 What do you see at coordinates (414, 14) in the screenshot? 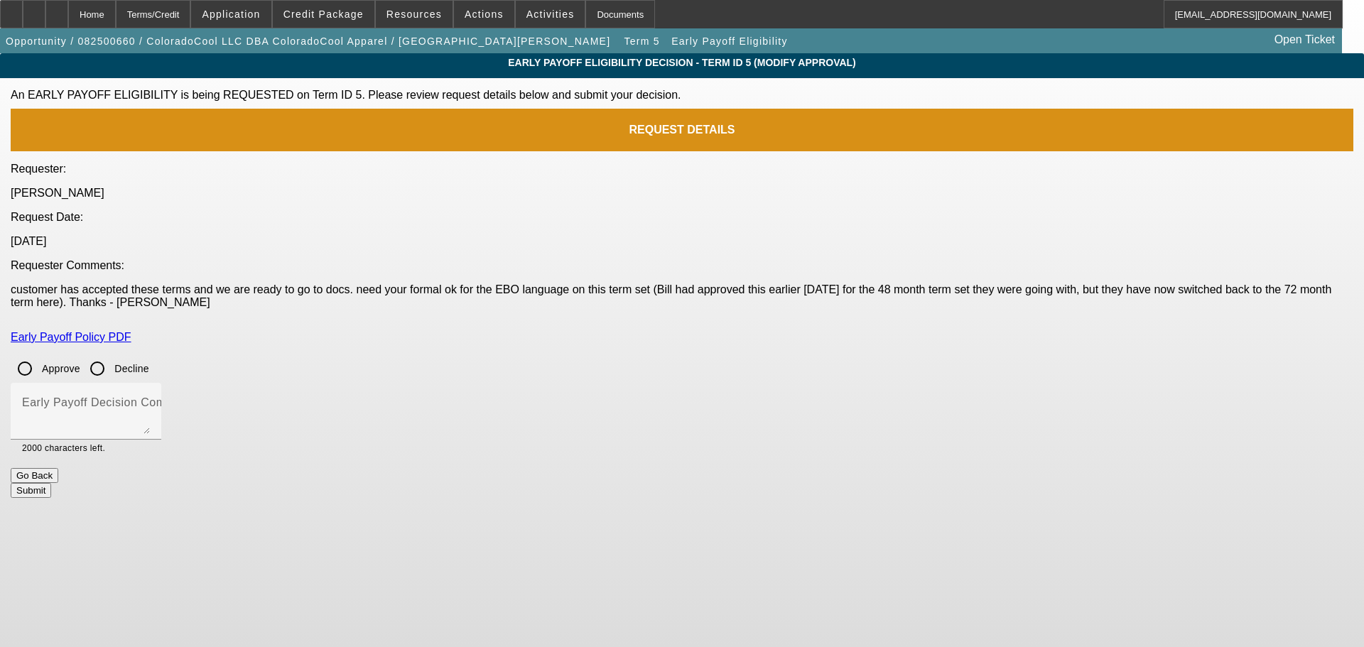
I see `span: Resources` at bounding box center [414, 14].